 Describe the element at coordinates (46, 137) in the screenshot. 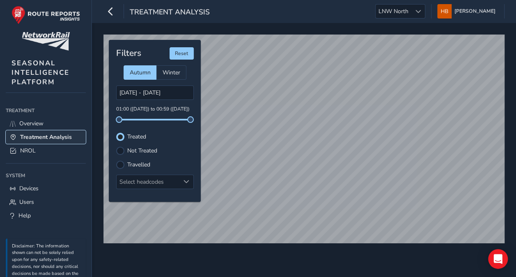

I see `a: Treatment Analysis` at that location.